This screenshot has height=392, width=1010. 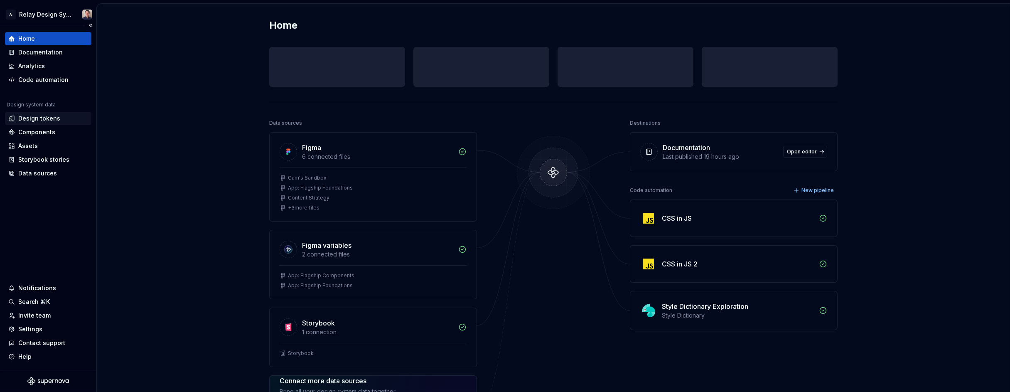 What do you see at coordinates (309, 198) in the screenshot?
I see `div: Content Strategy` at bounding box center [309, 198].